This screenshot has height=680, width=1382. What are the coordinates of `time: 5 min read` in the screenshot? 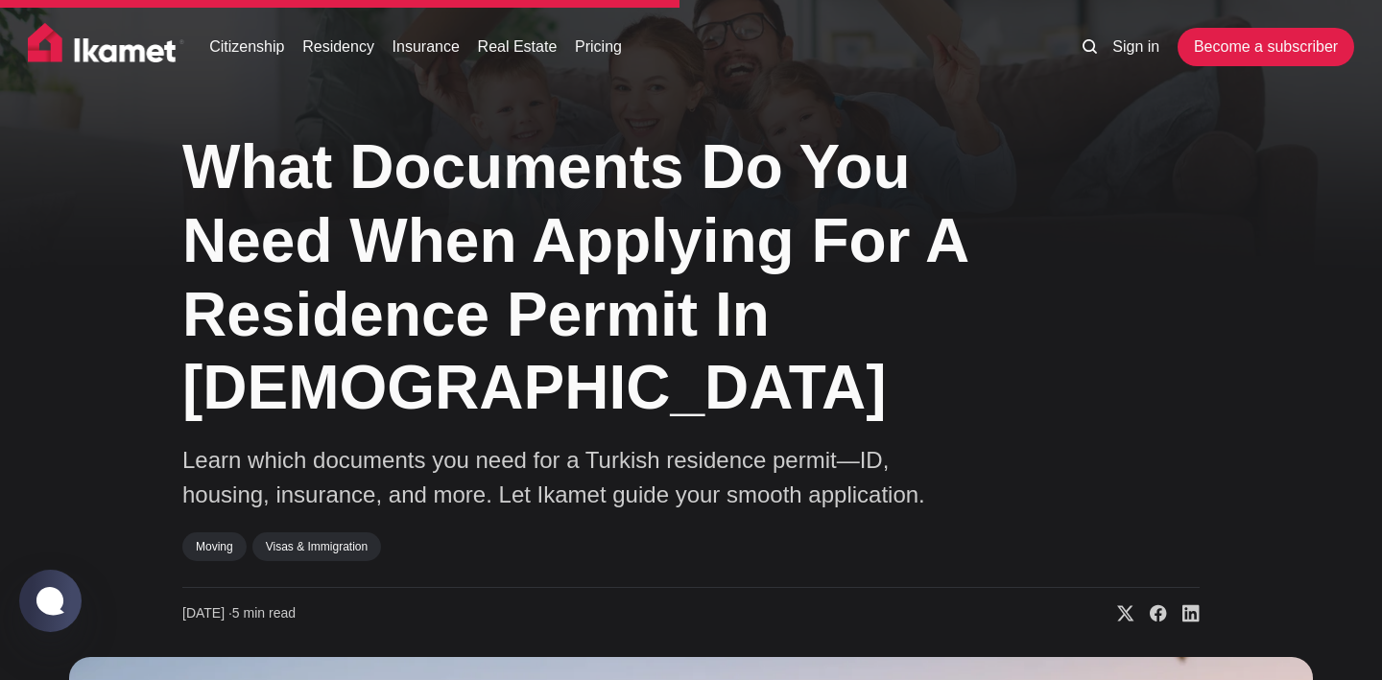 It's located at (239, 614).